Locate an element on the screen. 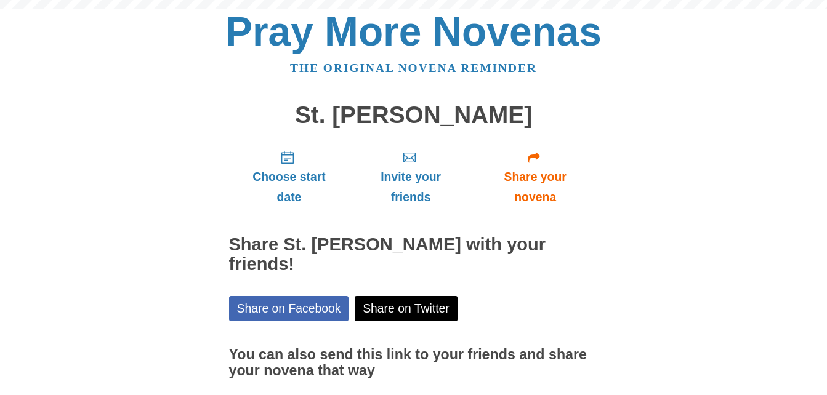  span: Invite your friends is located at coordinates (410, 187).